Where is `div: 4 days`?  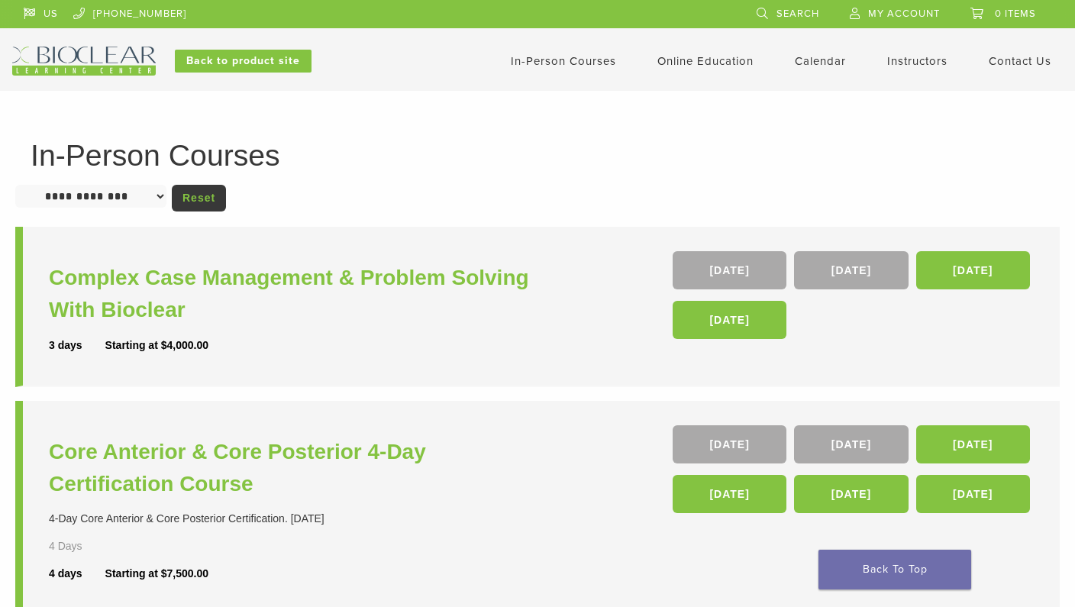 div: 4 days is located at coordinates (77, 573).